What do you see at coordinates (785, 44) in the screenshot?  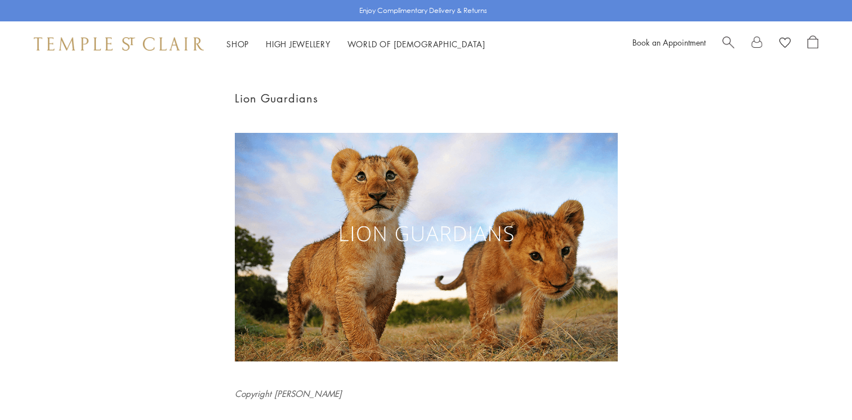 I see `a: View Wishlist` at bounding box center [785, 44].